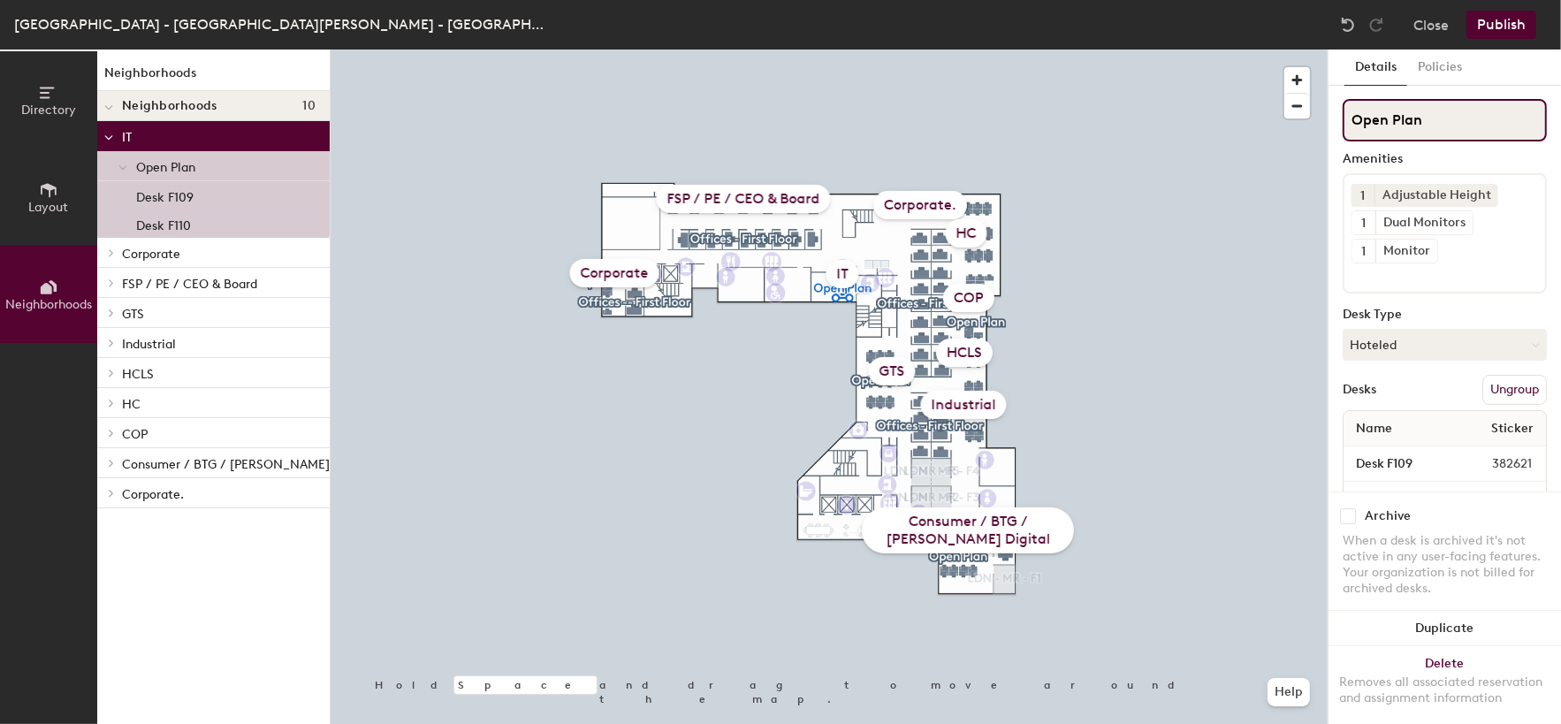 The image size is (1561, 724). Describe the element at coordinates (842, 274) in the screenshot. I see `div: IT` at that location.